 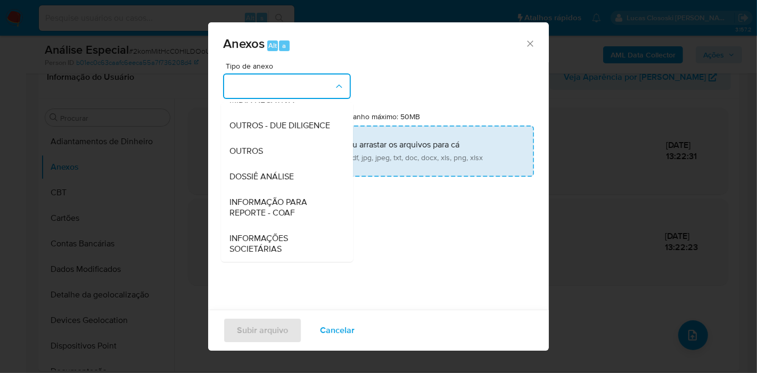 What do you see at coordinates (272, 45) in the screenshot?
I see `span: Alt` at bounding box center [272, 45].